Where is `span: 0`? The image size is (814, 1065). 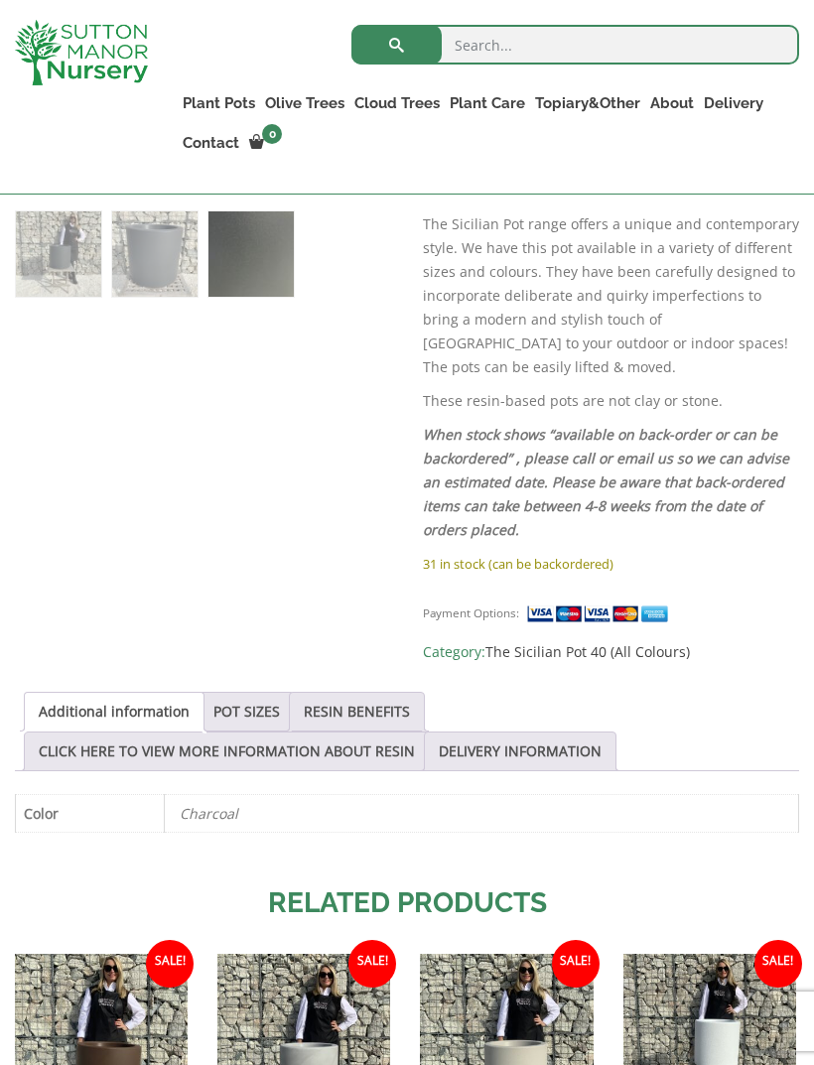 span: 0 is located at coordinates (272, 134).